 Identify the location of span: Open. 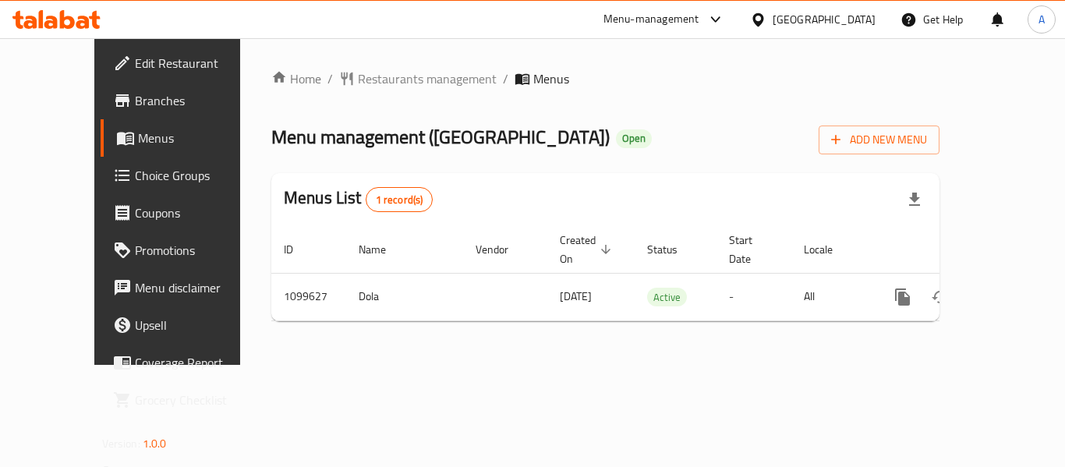
(634, 138).